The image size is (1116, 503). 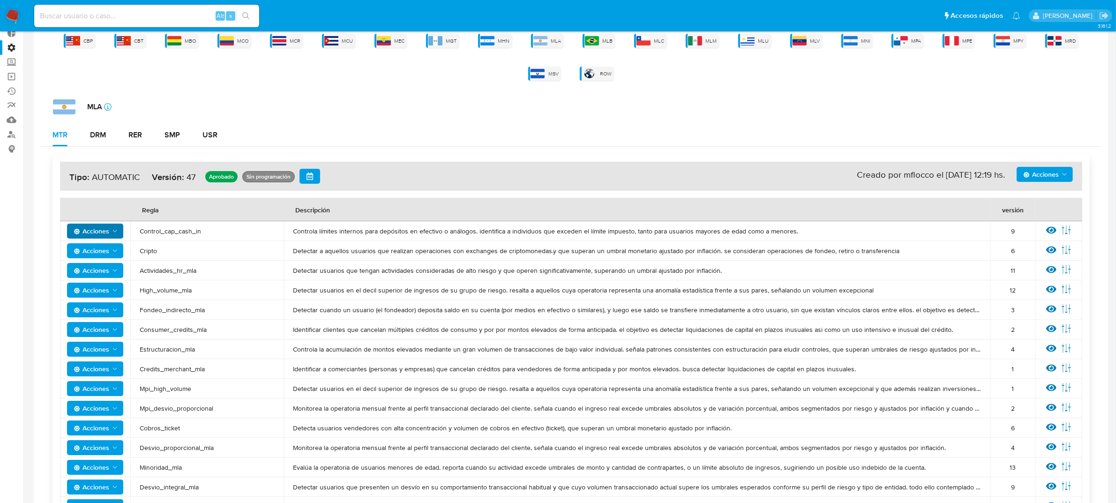 What do you see at coordinates (1016, 15) in the screenshot?
I see `a: Notificaciones` at bounding box center [1016, 15].